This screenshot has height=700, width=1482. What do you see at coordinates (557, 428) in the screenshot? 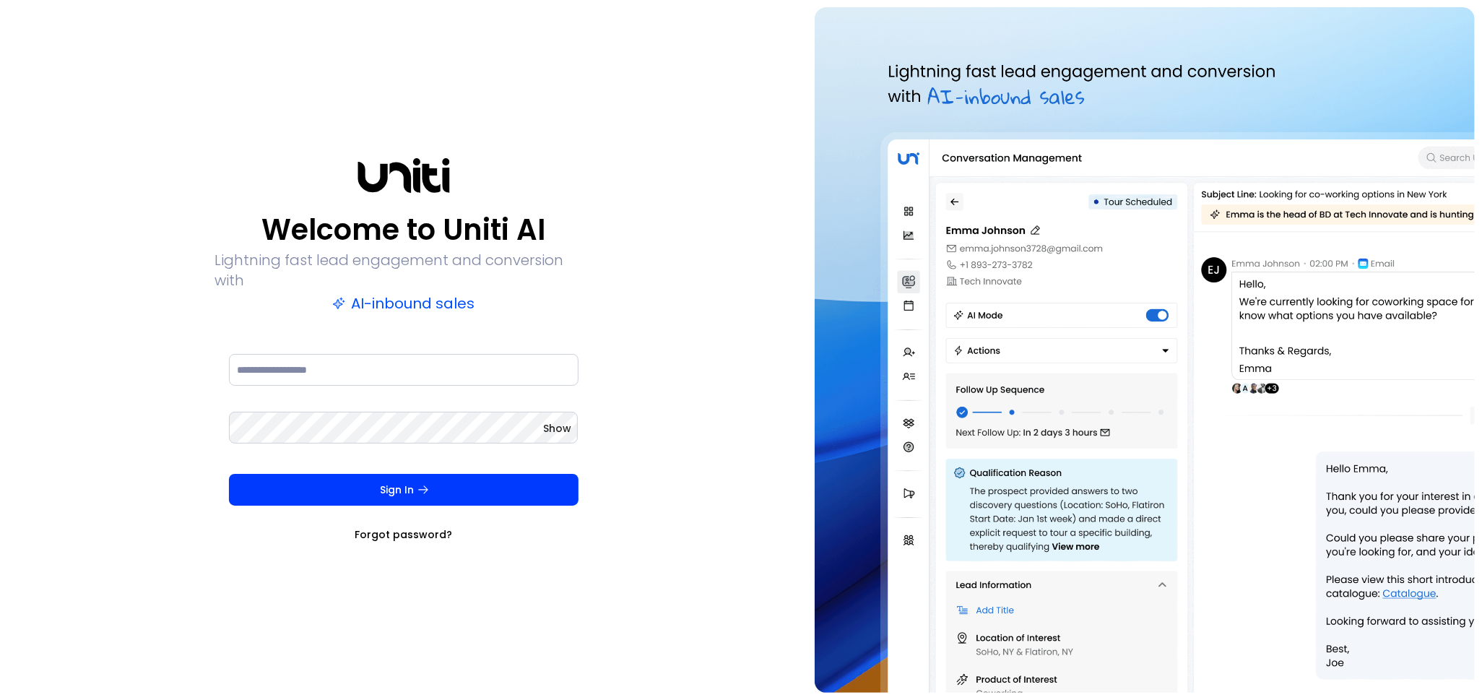
I see `button: Show` at bounding box center [557, 428].